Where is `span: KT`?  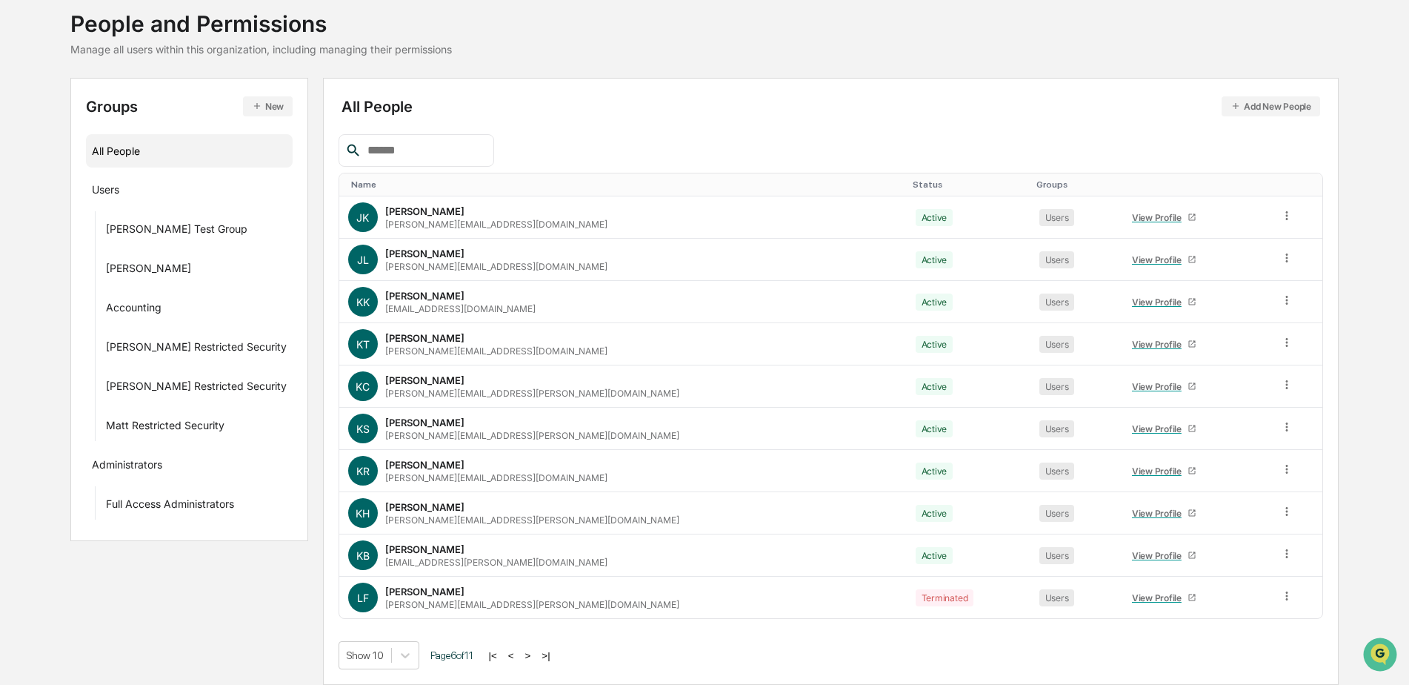
span: KT is located at coordinates (363, 344).